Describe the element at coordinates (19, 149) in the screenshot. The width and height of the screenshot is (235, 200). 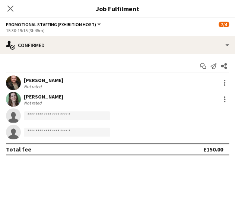
I see `div: Total fee` at that location.